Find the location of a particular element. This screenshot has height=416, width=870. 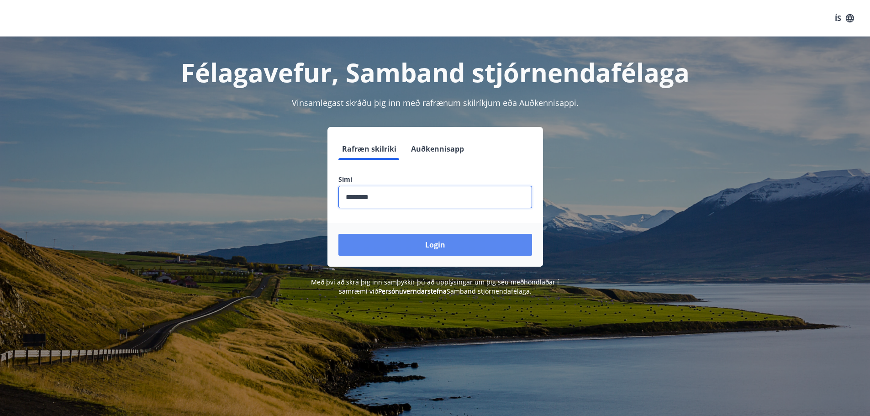

button: Rafræn skilríki is located at coordinates (369, 149).